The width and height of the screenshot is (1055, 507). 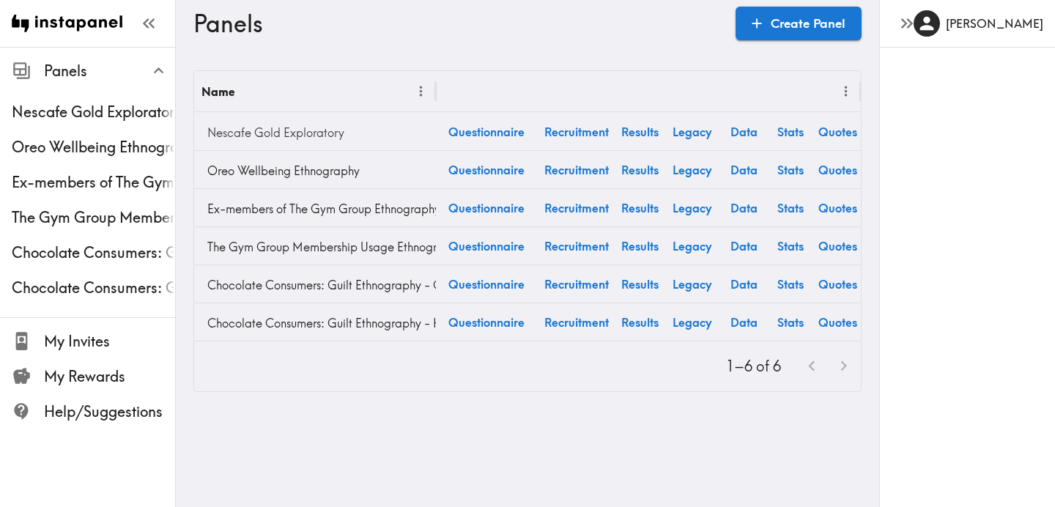 What do you see at coordinates (315, 209) in the screenshot?
I see `a: Ex-members of The Gym Group Ethnography` at bounding box center [315, 209].